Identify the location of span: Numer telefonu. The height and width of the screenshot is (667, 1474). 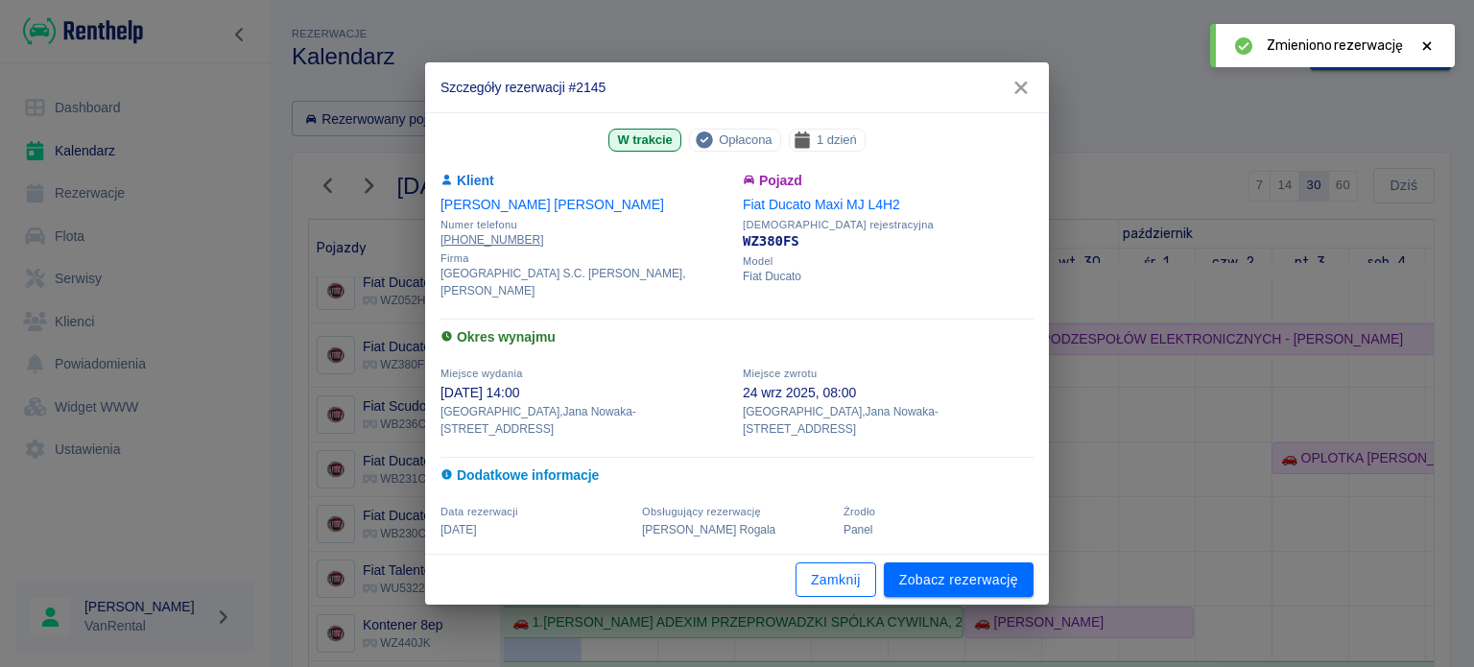
(585, 225).